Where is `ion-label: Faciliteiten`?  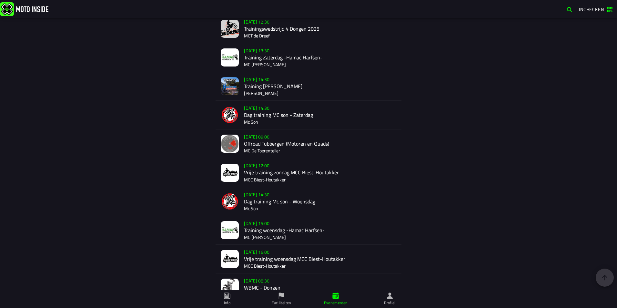
ion-label: Faciliteiten is located at coordinates (281, 303).